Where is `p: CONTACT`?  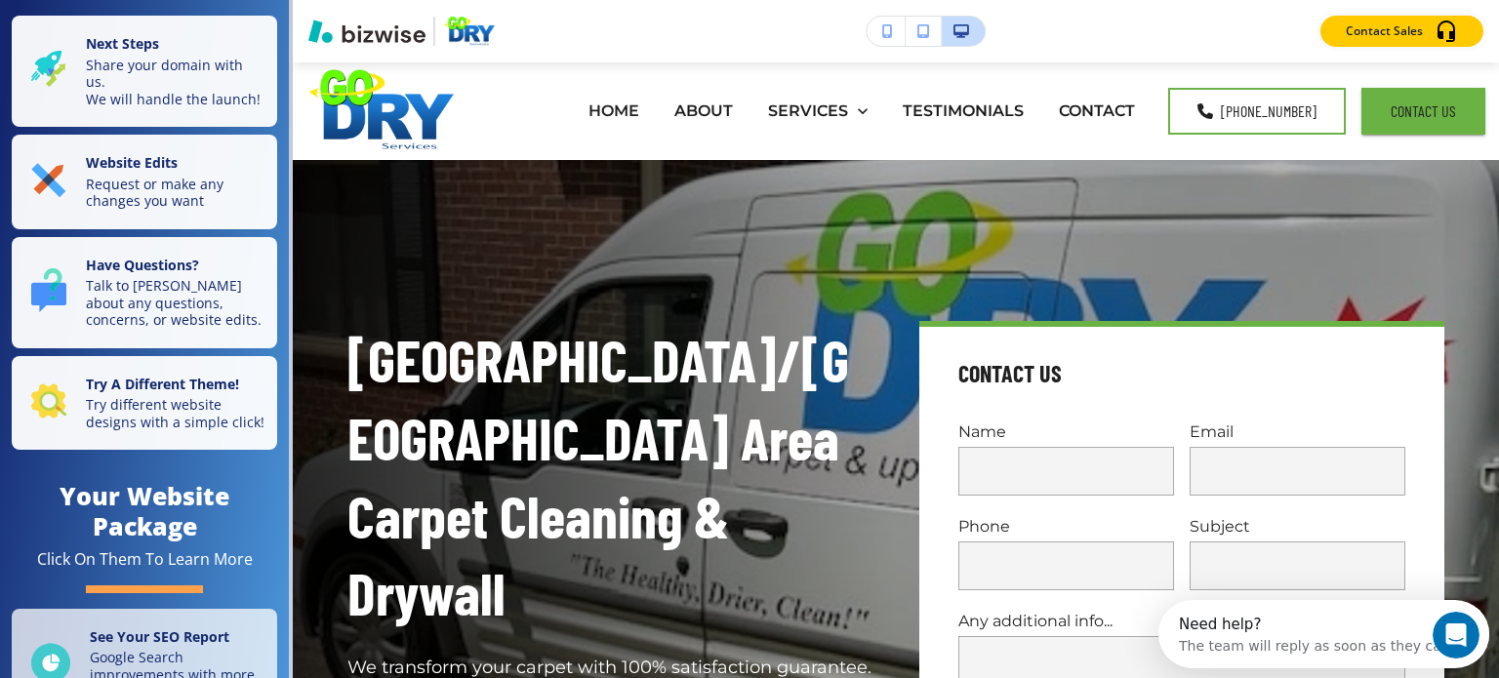
p: CONTACT is located at coordinates (1097, 110).